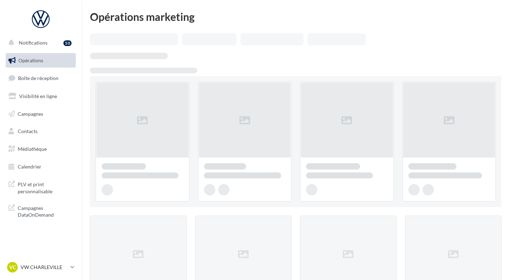 The width and height of the screenshot is (510, 280). What do you see at coordinates (41, 167) in the screenshot?
I see `a: Calendrier` at bounding box center [41, 167].